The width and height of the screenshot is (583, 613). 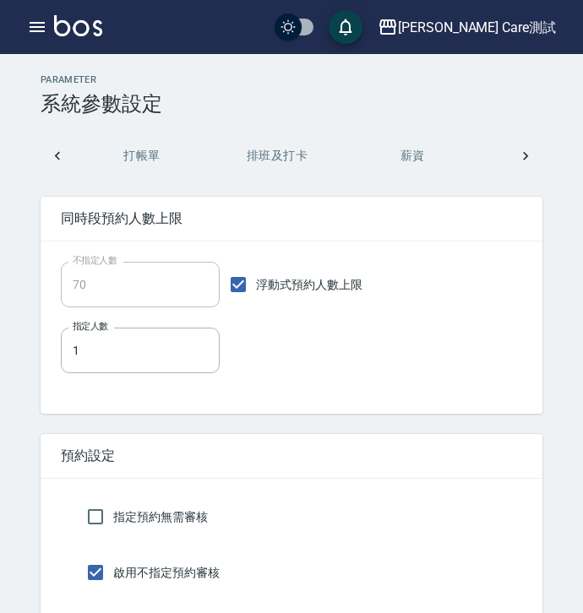 What do you see at coordinates (292, 219) in the screenshot?
I see `span: 同時段預約人數上限` at bounding box center [292, 219].